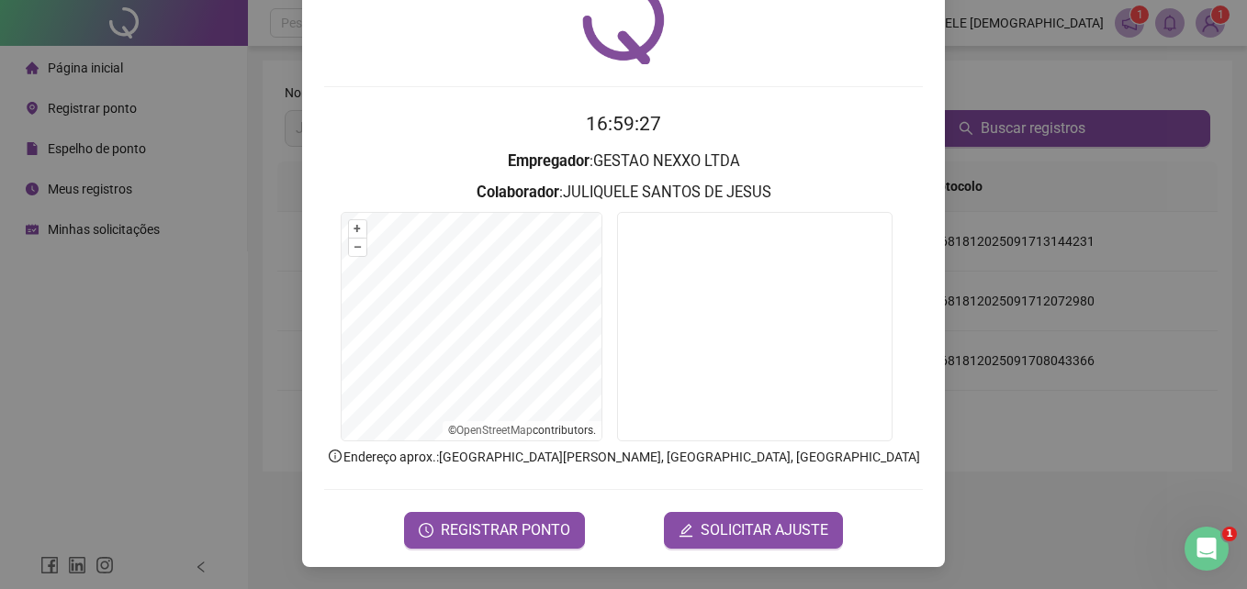 The width and height of the screenshot is (1247, 589). What do you see at coordinates (623, 193) in the screenshot?
I see `h3: : JULIQUELE SANTOS DE JESUS` at bounding box center [623, 193].